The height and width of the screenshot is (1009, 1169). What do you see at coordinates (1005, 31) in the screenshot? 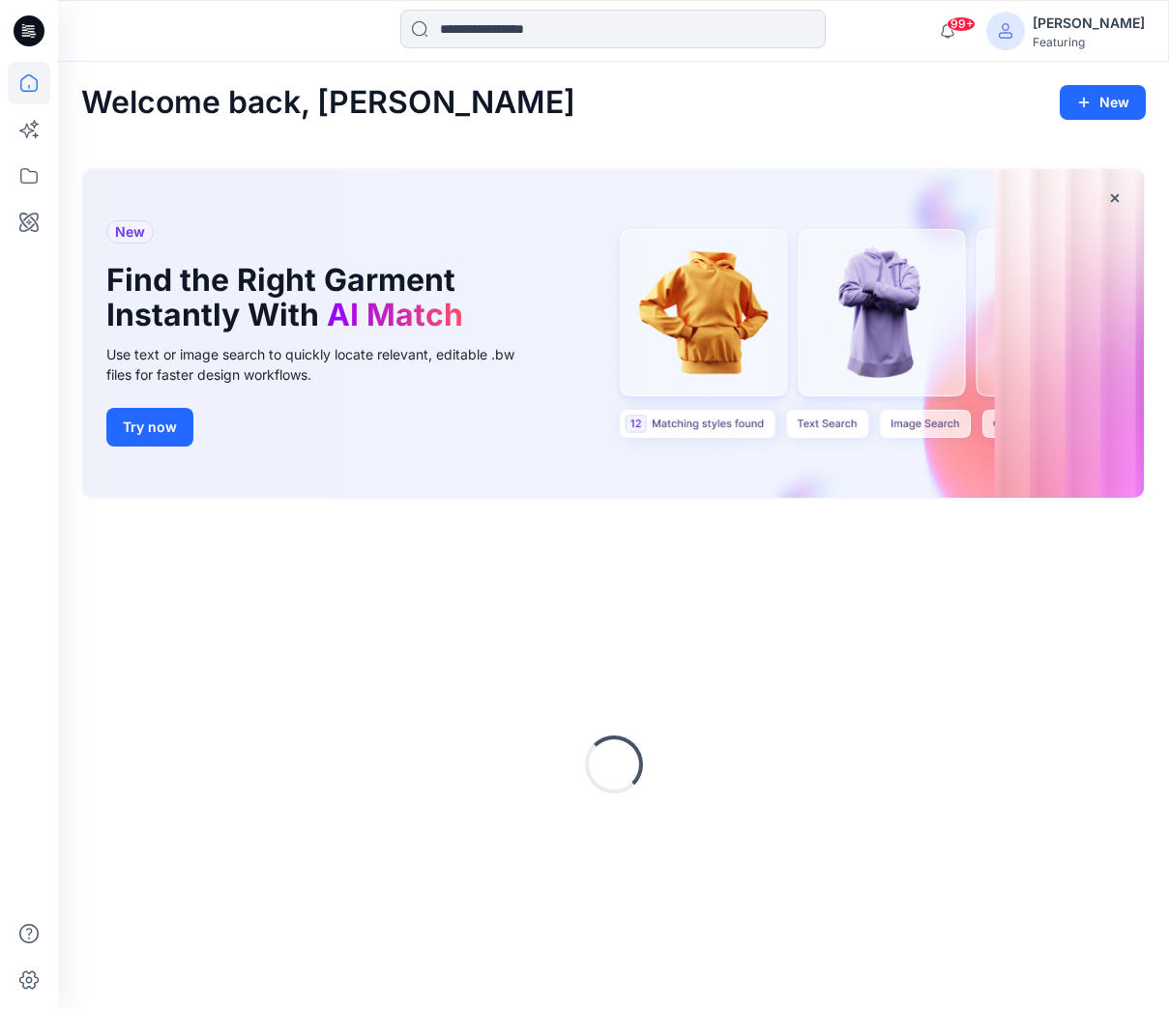
I see `svg: avatar` at bounding box center [1005, 31].